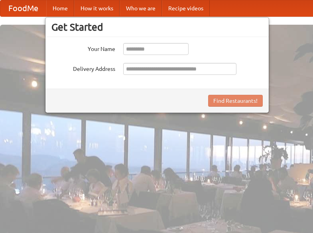 This screenshot has height=233, width=313. What do you see at coordinates (186, 8) in the screenshot?
I see `a: Recipe videos` at bounding box center [186, 8].